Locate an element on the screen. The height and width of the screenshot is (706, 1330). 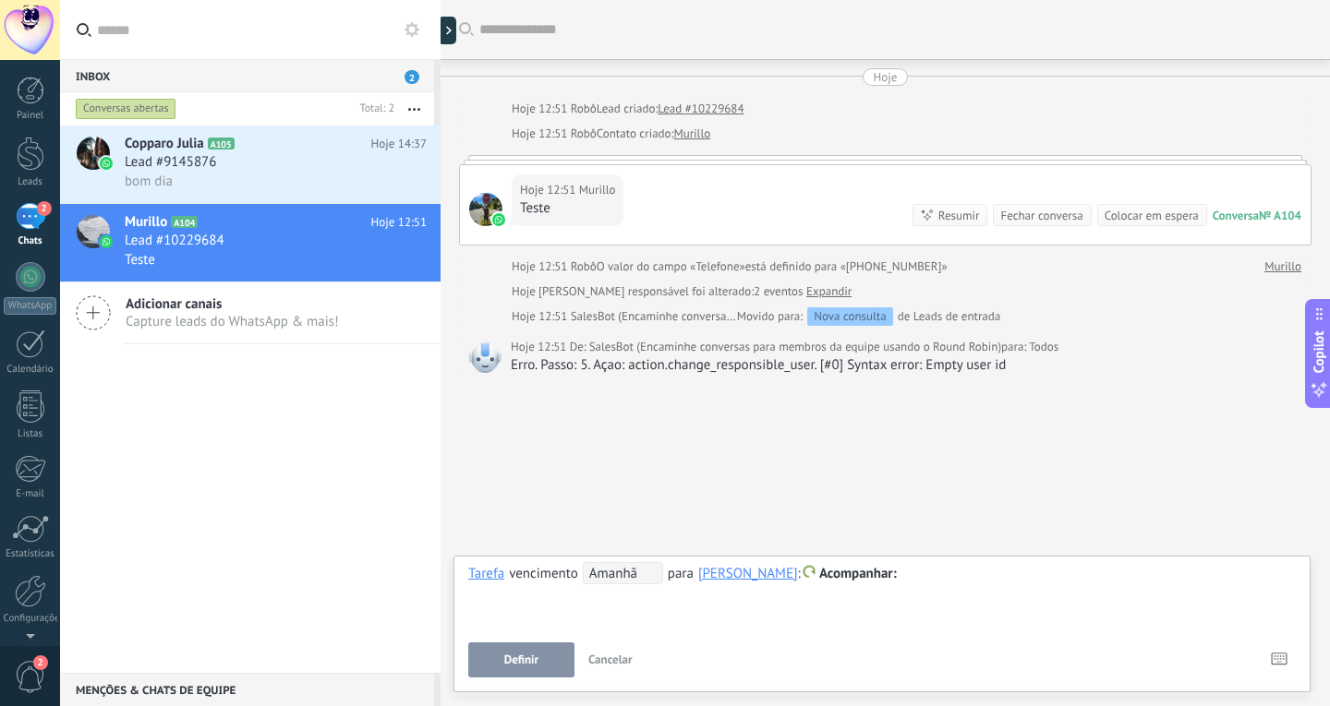
div: Painel is located at coordinates (30, 115).